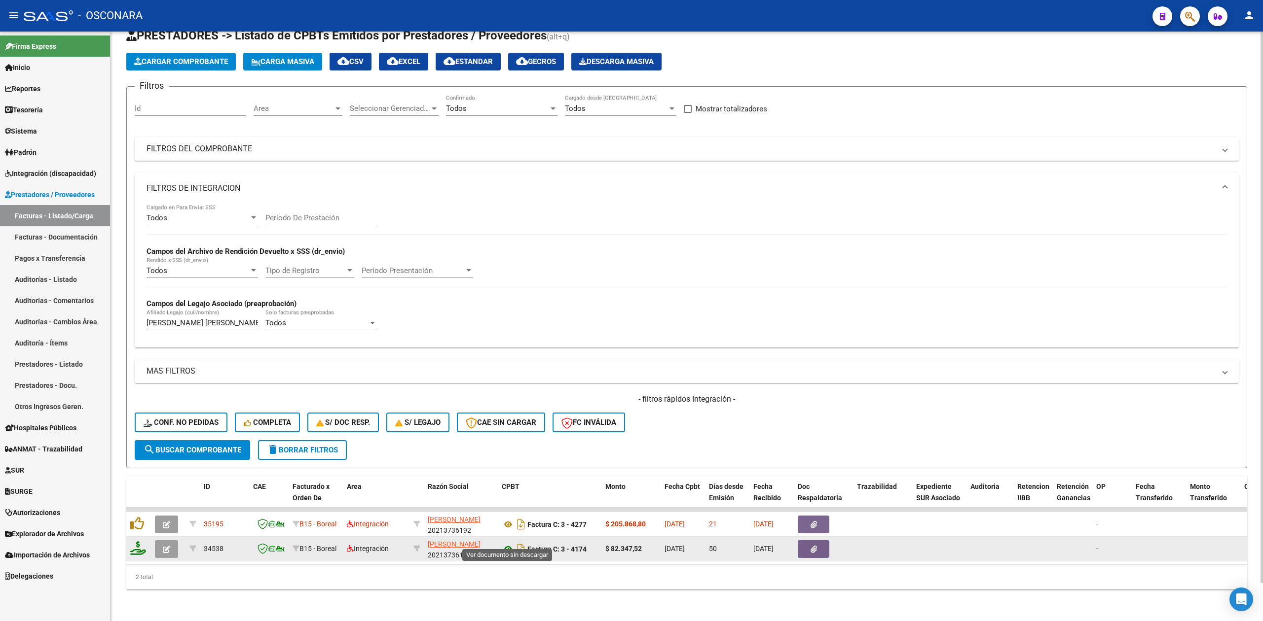  Describe the element at coordinates (615, 487) in the screenshot. I see `span: Monto` at that location.